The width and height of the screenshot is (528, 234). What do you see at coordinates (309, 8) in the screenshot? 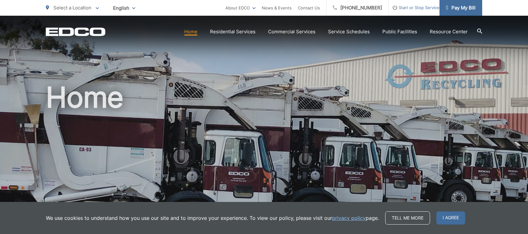
I see `a: Contact Us` at bounding box center [309, 8].